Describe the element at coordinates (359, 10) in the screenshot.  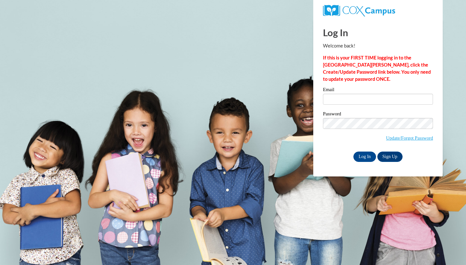
I see `a: COX Campus` at that location.